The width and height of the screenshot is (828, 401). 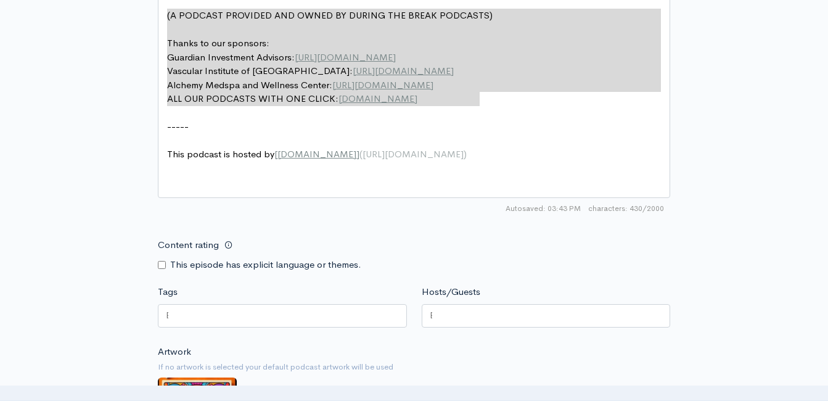 What do you see at coordinates (626, 208) in the screenshot?
I see `span: 430/2000` at bounding box center [626, 208].